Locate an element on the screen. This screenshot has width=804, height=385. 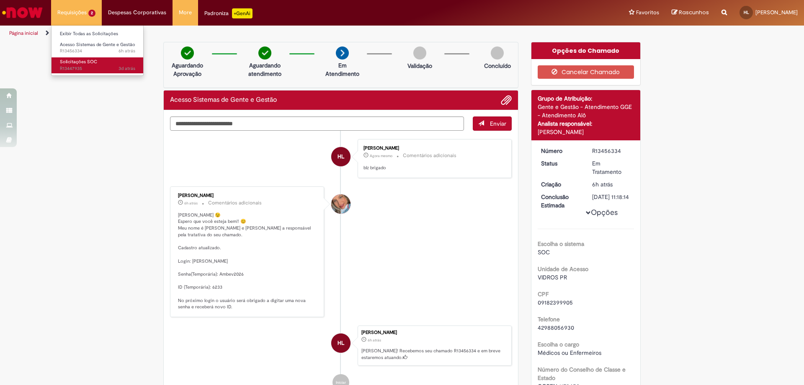
b: Escolha o sistema is located at coordinates (561, 244).